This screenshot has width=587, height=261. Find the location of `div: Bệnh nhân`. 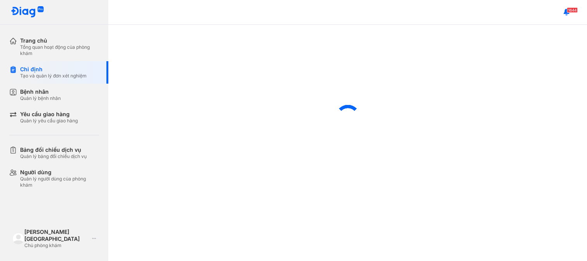

div: Bệnh nhân is located at coordinates (40, 92).